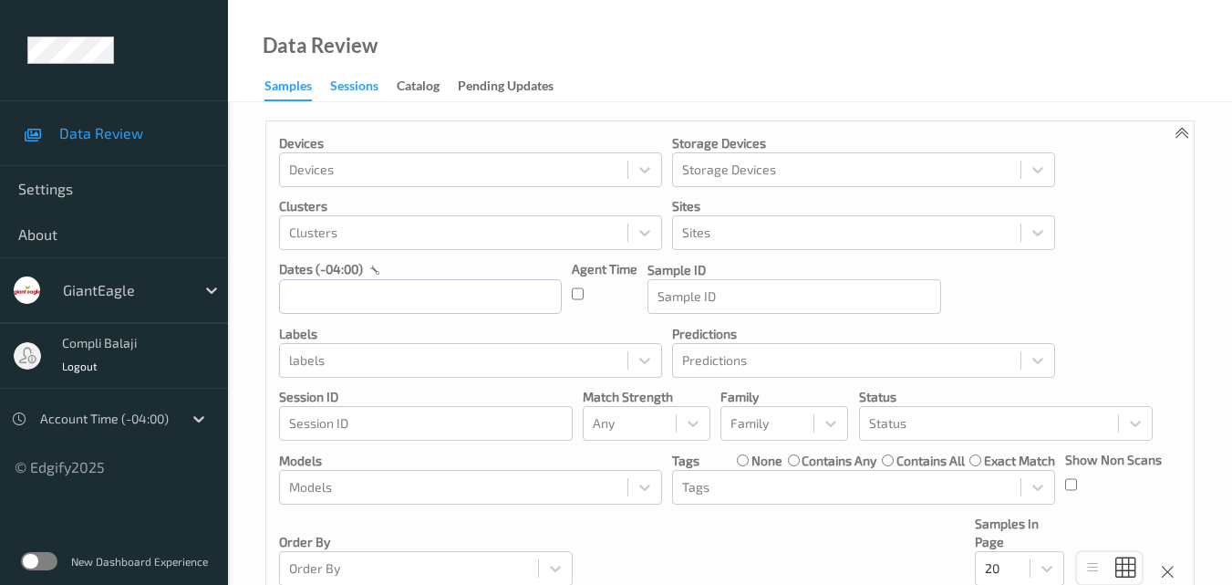 The height and width of the screenshot is (585, 1232). What do you see at coordinates (1020, 461) in the screenshot?
I see `label: exact match` at bounding box center [1020, 461].